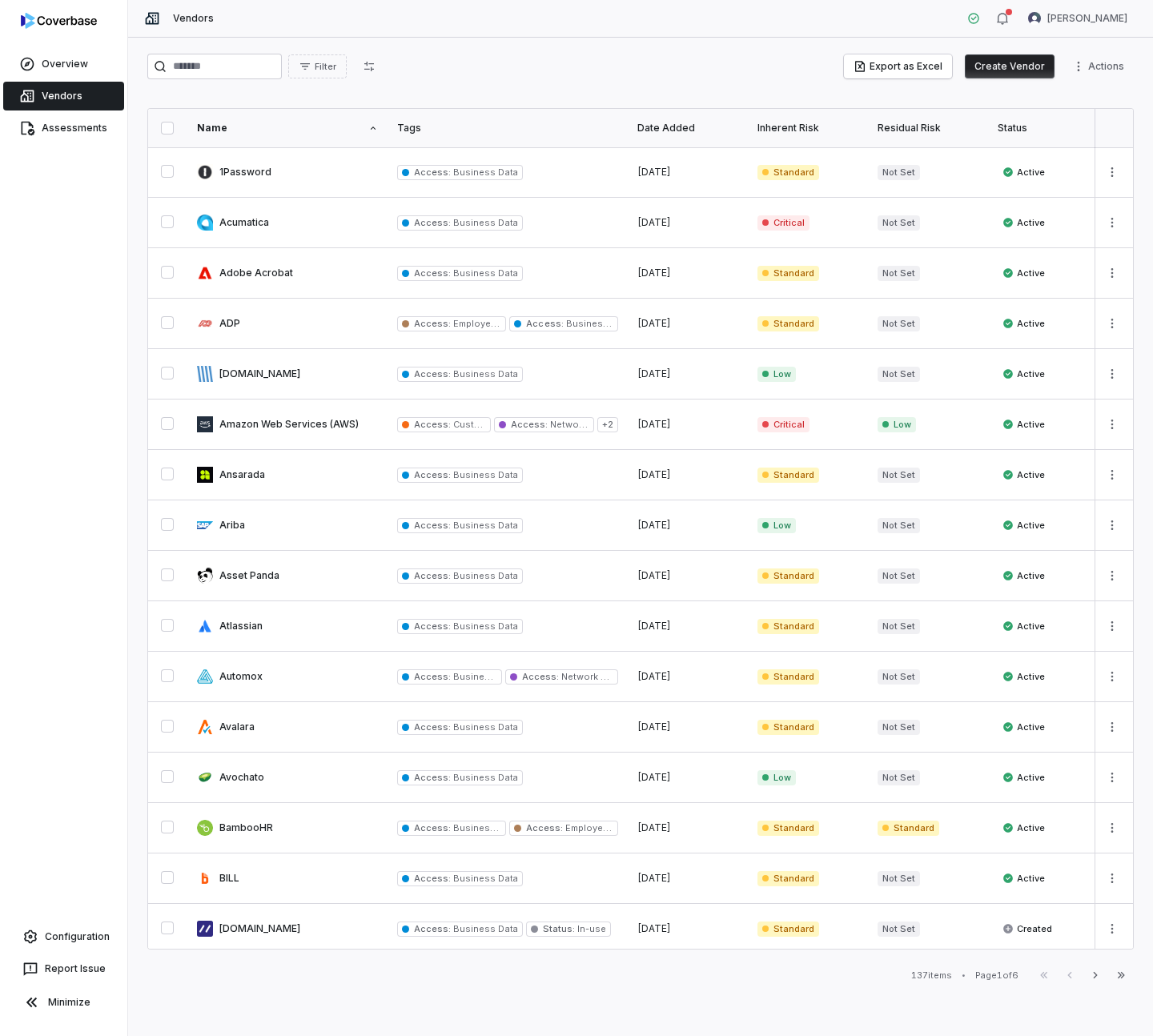 The width and height of the screenshot is (1153, 1036). I want to click on img: logo-D7KZi-bG.svg, so click(58, 20).